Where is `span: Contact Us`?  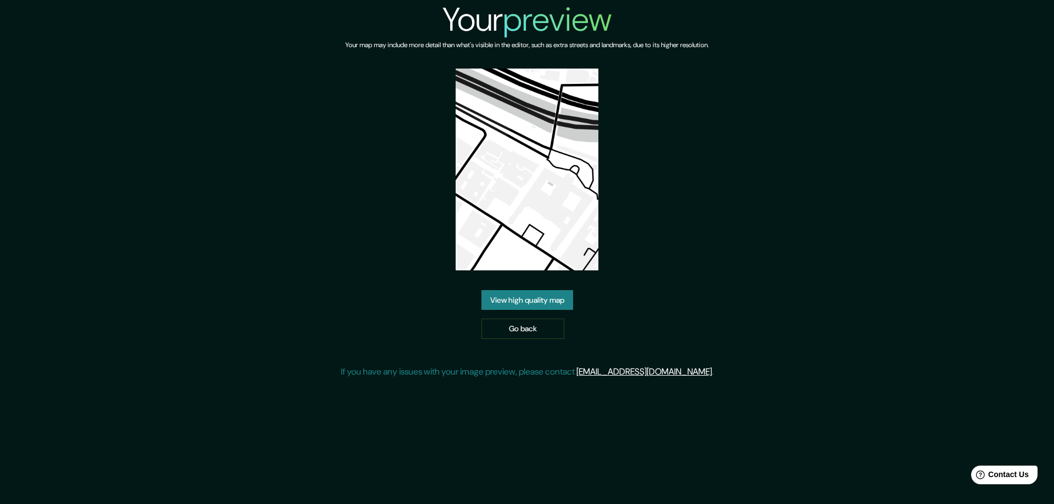
span: Contact Us is located at coordinates (52, 13).